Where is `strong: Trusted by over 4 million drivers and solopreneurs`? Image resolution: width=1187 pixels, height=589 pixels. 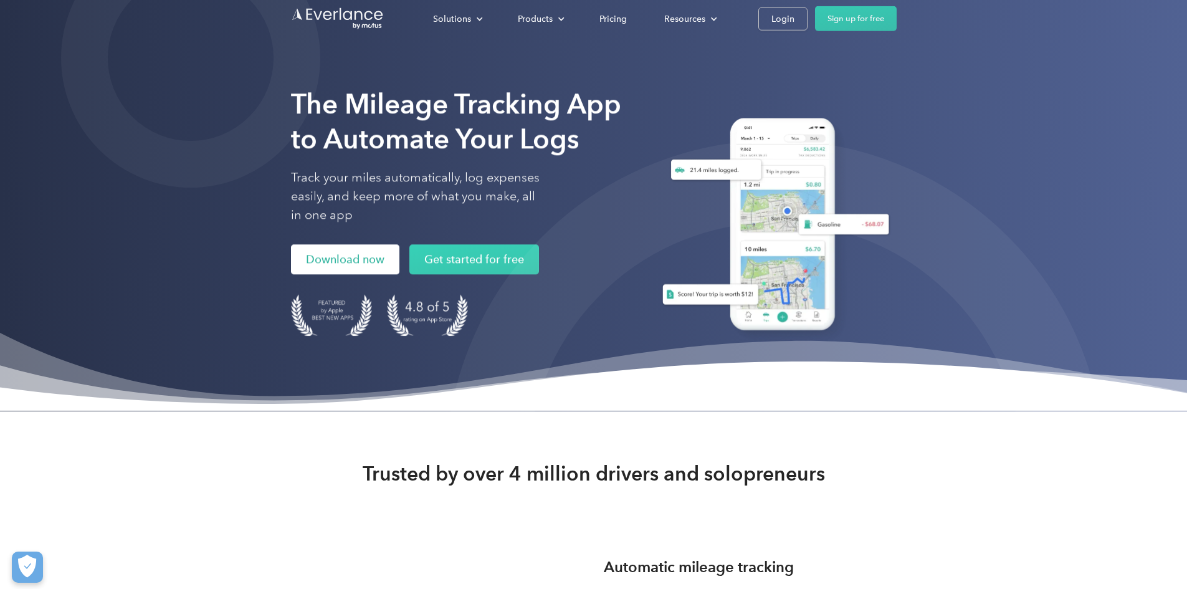
strong: Trusted by over 4 million drivers and solopreneurs is located at coordinates (594, 474).